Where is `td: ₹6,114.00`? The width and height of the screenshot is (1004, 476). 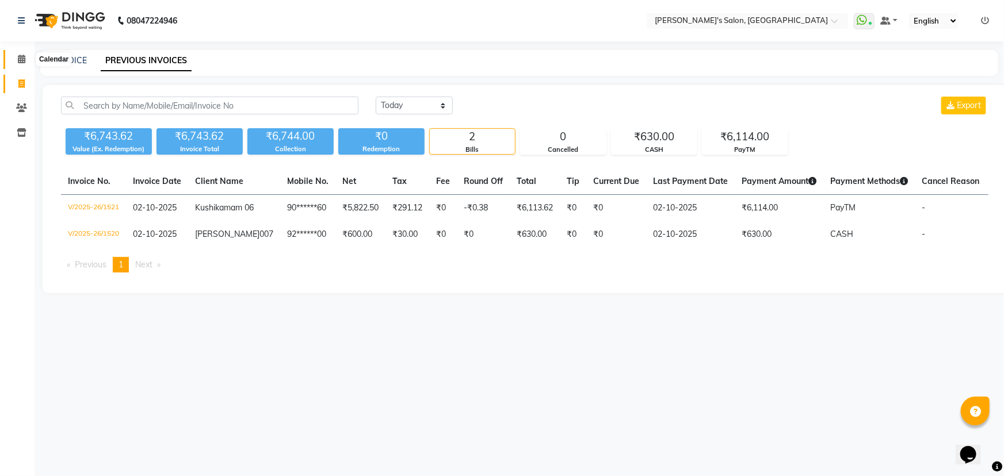 td: ₹6,114.00 is located at coordinates (779, 208).